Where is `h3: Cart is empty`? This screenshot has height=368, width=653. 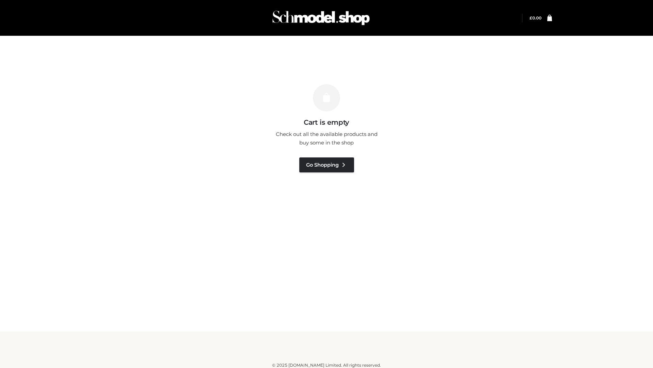
h3: Cart is empty is located at coordinates (327, 122).